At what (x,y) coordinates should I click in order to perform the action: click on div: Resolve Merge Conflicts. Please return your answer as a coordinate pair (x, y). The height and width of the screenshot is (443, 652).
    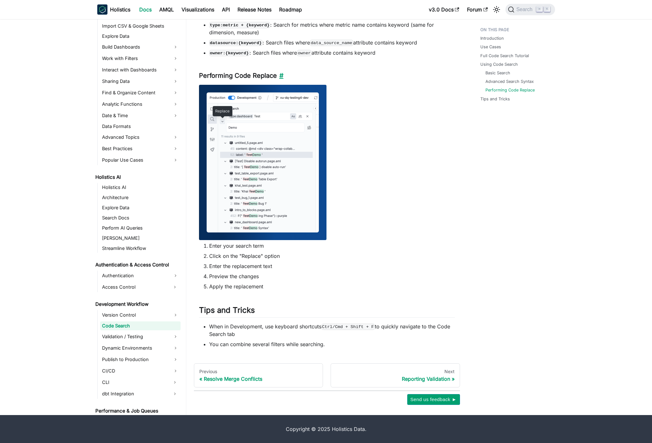
    Looking at the image, I should click on (258, 379).